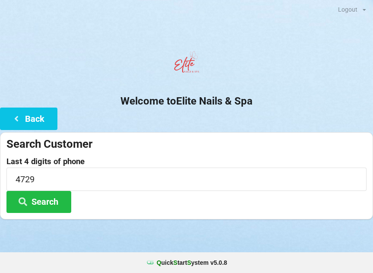 This screenshot has height=273, width=373. Describe the element at coordinates (150, 263) in the screenshot. I see `img: favicon.ico` at that location.